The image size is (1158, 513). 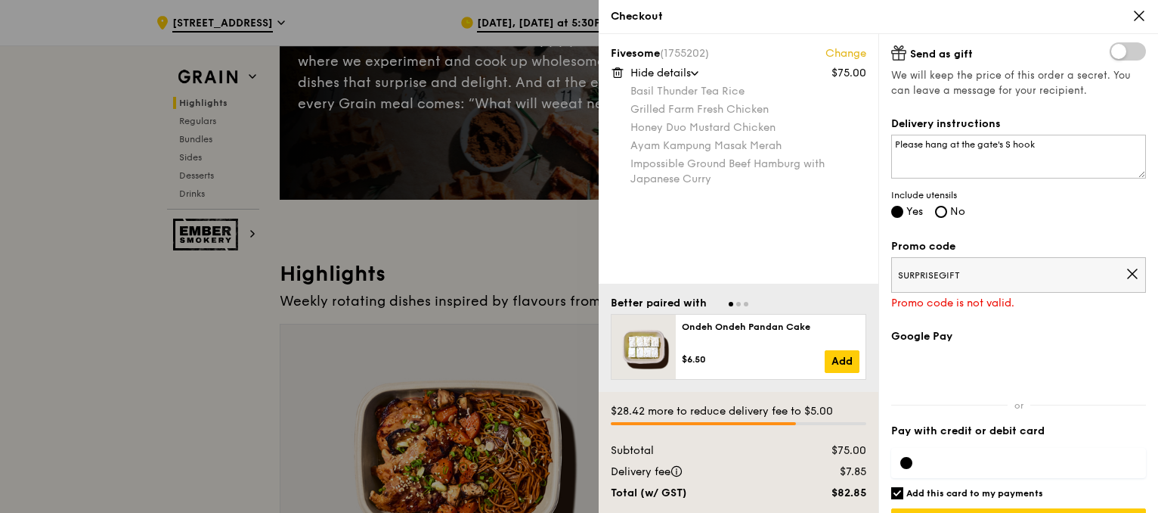 I want to click on span: Go to slide 2, so click(x=739, y=304).